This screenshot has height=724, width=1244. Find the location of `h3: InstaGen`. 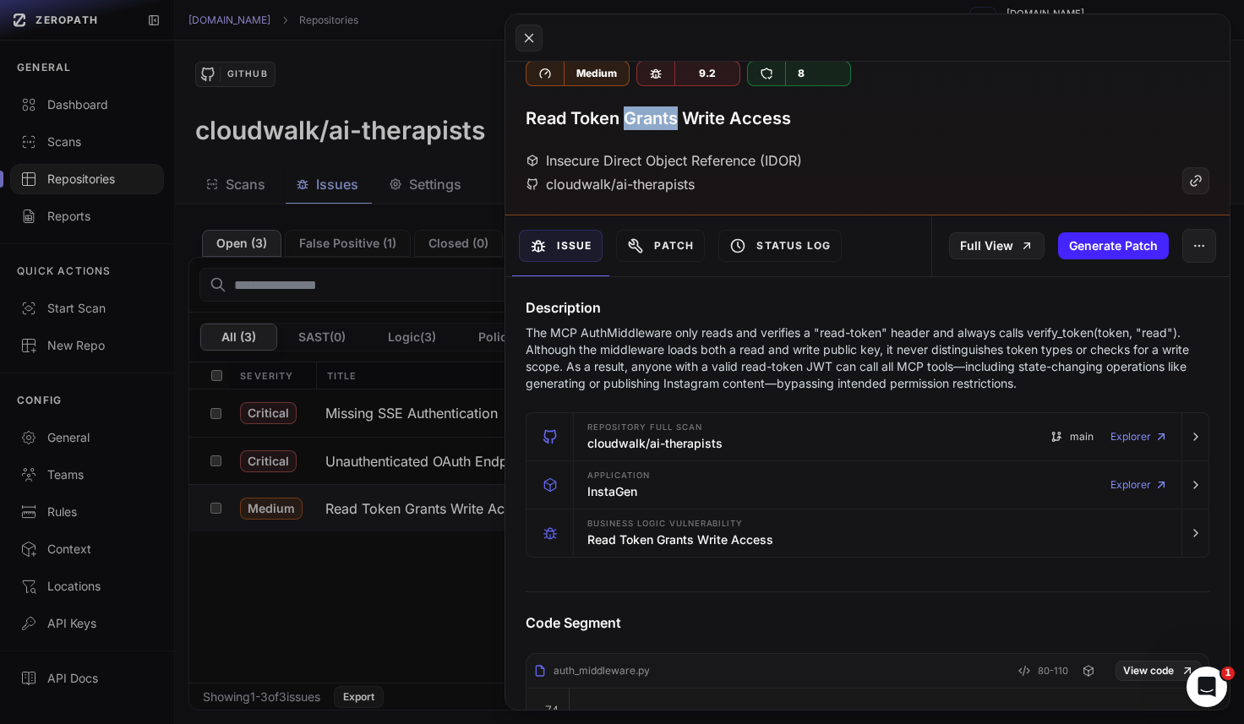

h3: InstaGen is located at coordinates (612, 492).